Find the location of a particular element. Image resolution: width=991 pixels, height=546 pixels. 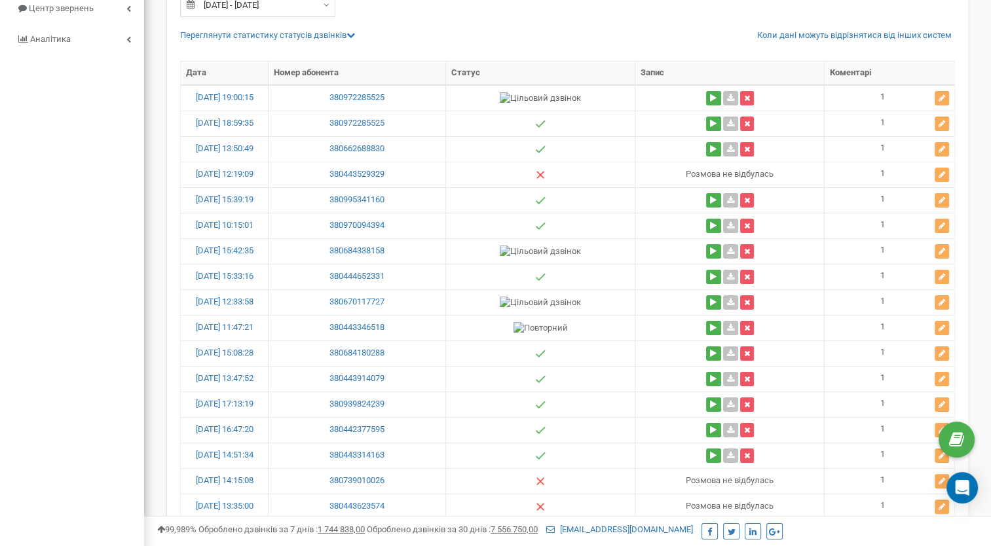

th: Коментарі is located at coordinates (889, 73).